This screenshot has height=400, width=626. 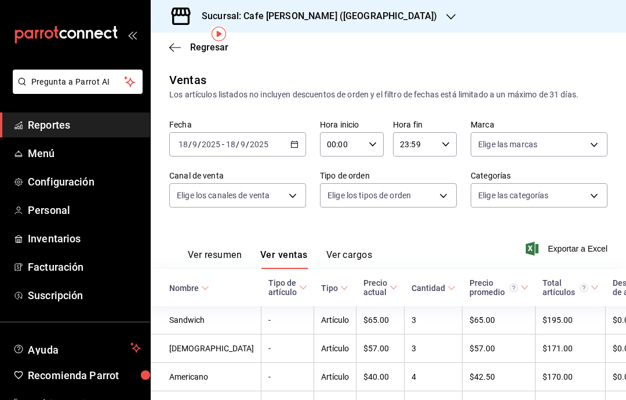 I want to click on span: Inventarios, so click(x=84, y=238).